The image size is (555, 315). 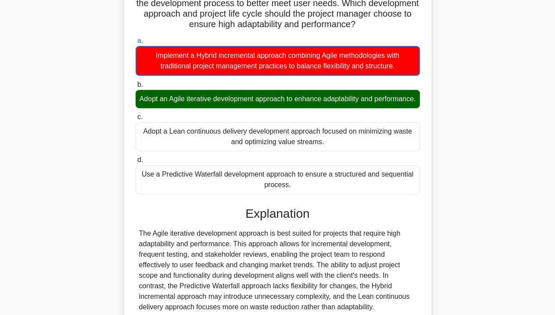 What do you see at coordinates (278, 214) in the screenshot?
I see `h3: Explanation` at bounding box center [278, 214].